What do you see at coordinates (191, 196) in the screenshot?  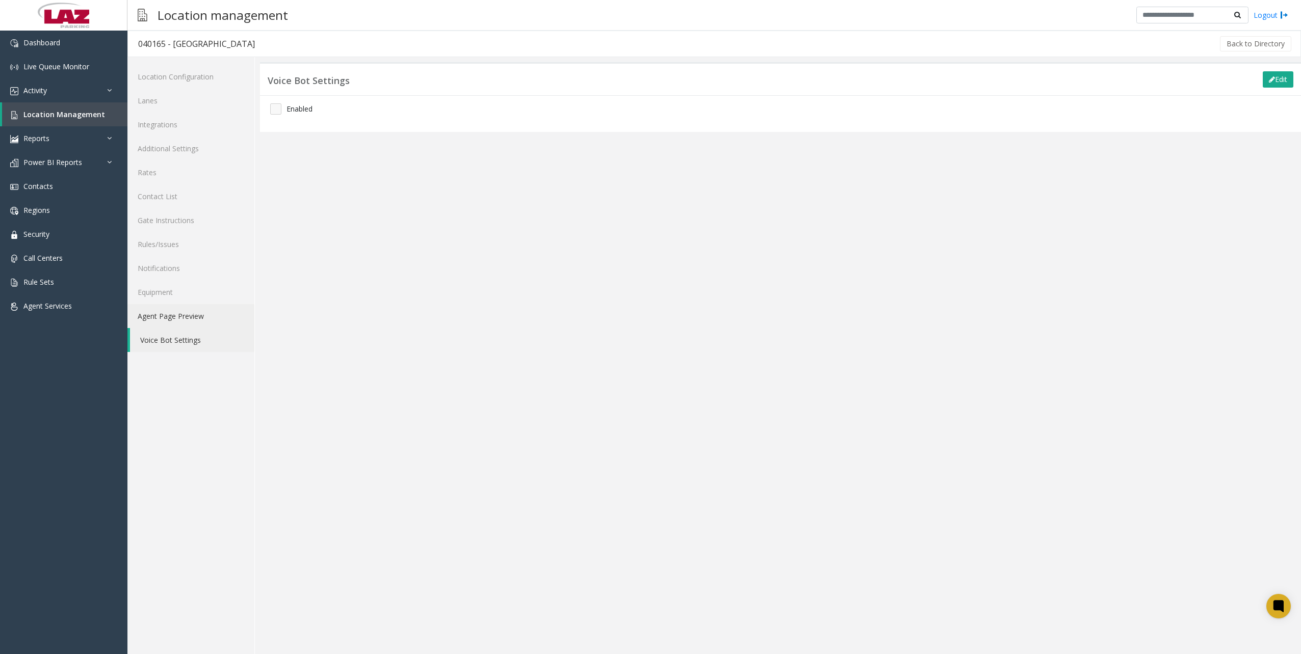 I see `a: Contact List` at bounding box center [191, 196].